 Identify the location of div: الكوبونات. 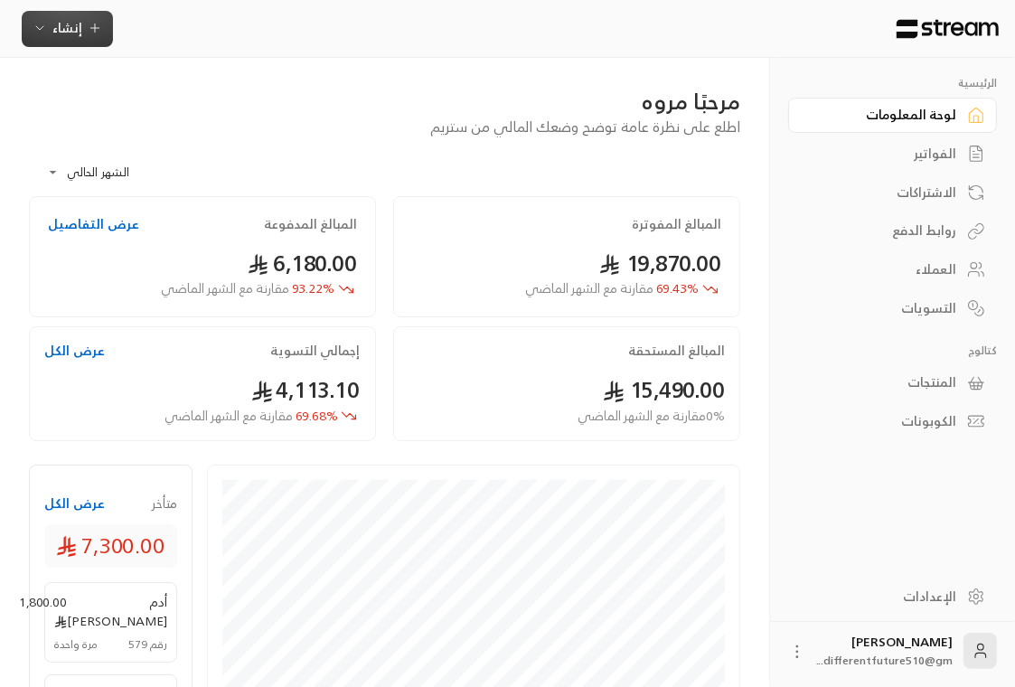
(883, 421).